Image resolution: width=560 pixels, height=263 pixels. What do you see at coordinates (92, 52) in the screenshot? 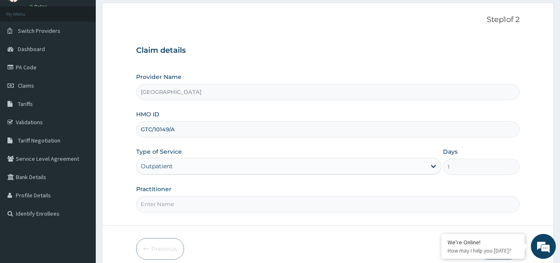
I see `div: Chat with us now` at bounding box center [92, 52].